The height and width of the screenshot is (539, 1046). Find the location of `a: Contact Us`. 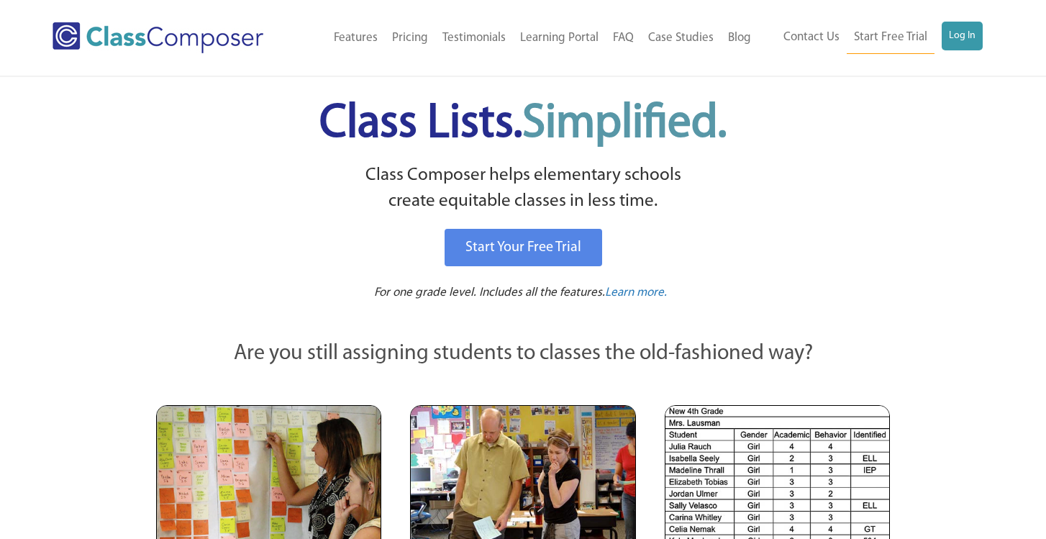

a: Contact Us is located at coordinates (812, 37).